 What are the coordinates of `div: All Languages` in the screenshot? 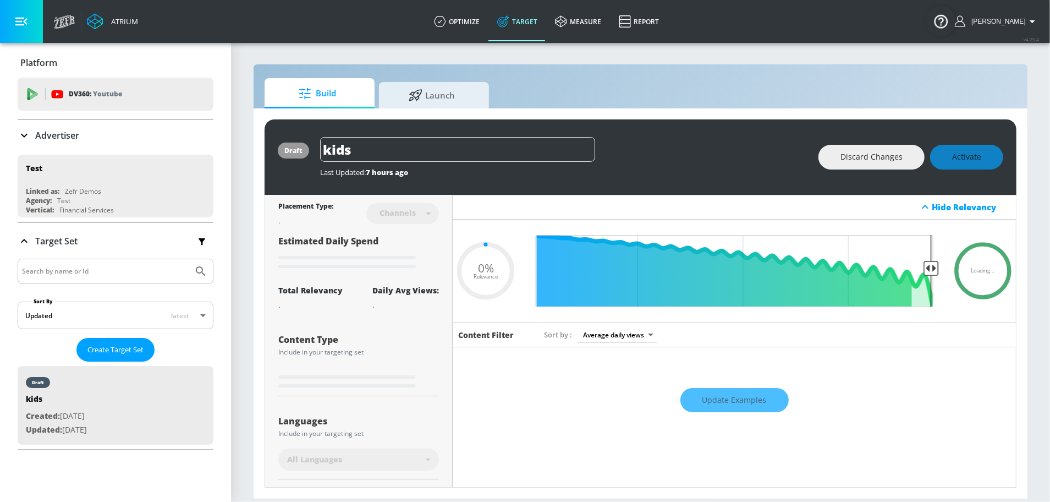 It's located at (359, 459).